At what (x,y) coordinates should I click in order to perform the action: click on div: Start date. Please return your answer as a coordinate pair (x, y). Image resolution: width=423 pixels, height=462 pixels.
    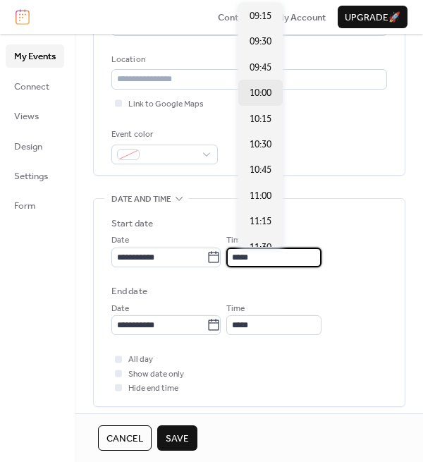
    Looking at the image, I should click on (132, 224).